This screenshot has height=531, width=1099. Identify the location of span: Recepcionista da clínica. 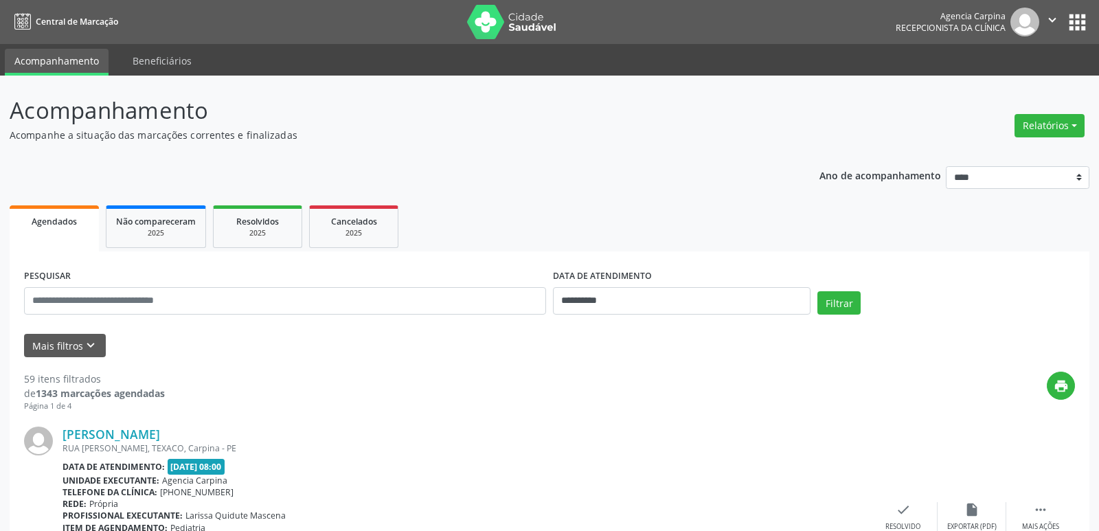
(950, 27).